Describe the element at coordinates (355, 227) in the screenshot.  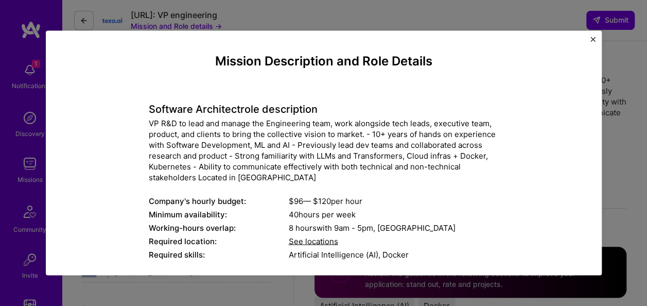
I see `span: 9am - 5pm ,` at that location.